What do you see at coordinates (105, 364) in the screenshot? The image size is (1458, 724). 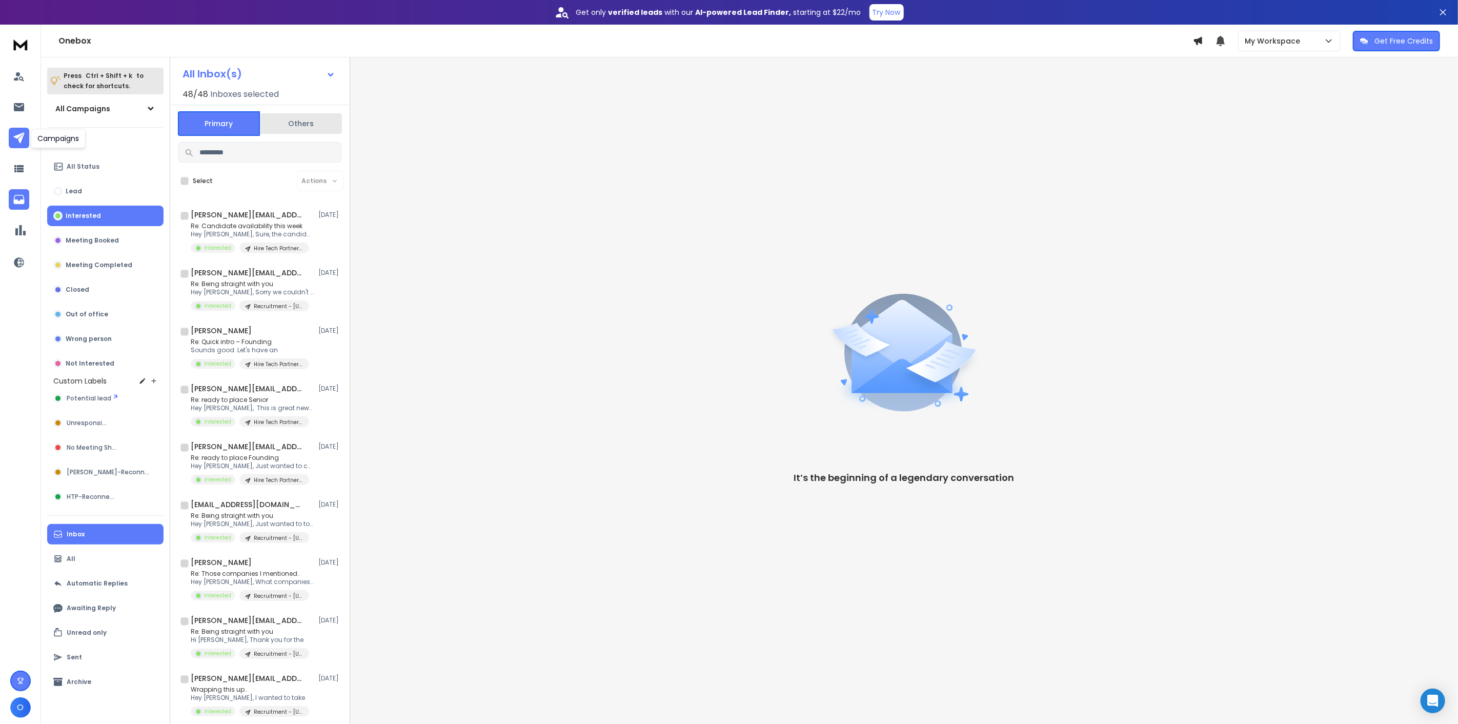 I see `button: Not Interested` at bounding box center [105, 364].